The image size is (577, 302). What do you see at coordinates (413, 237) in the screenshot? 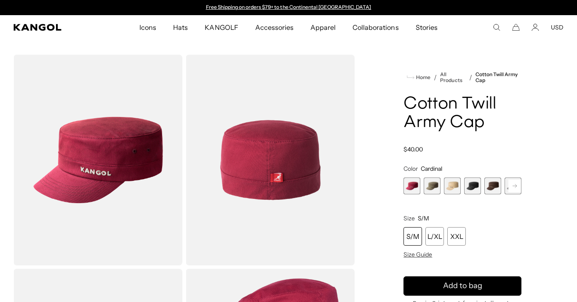
I see `div: S/M` at bounding box center [413, 237].